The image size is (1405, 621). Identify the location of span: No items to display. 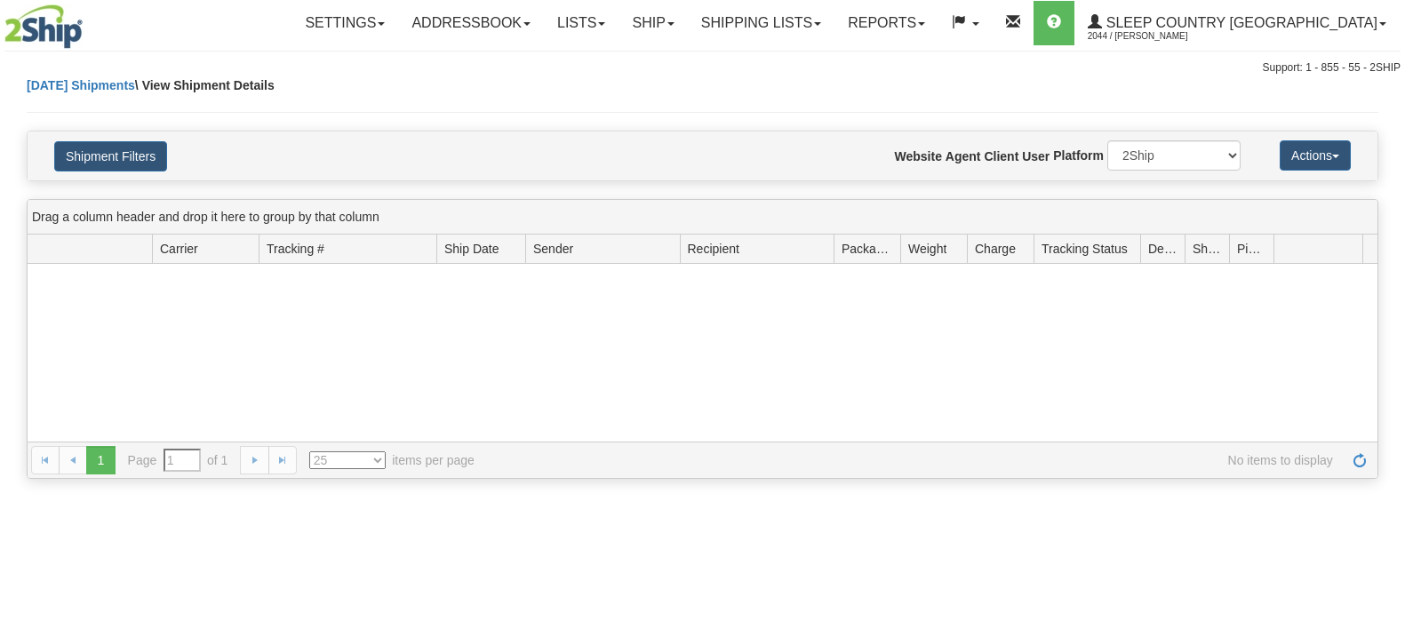
(916, 460).